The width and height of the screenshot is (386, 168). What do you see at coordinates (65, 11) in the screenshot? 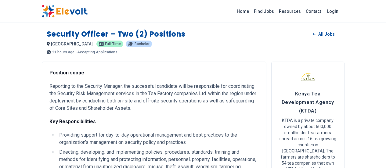
I see `img: Elevolt` at bounding box center [65, 11].